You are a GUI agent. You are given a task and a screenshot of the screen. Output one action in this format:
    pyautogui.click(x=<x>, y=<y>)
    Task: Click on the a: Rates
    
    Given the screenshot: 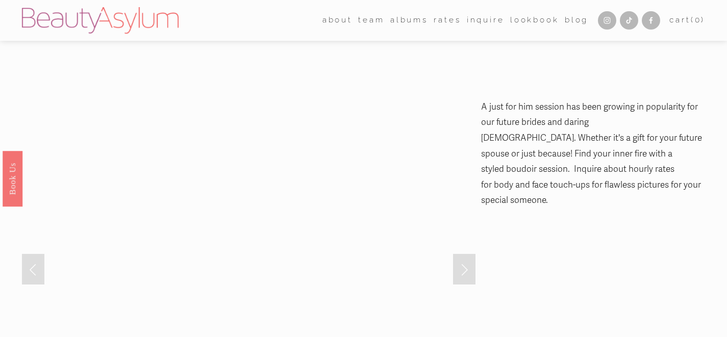 What is the action you would take?
    pyautogui.click(x=447, y=20)
    